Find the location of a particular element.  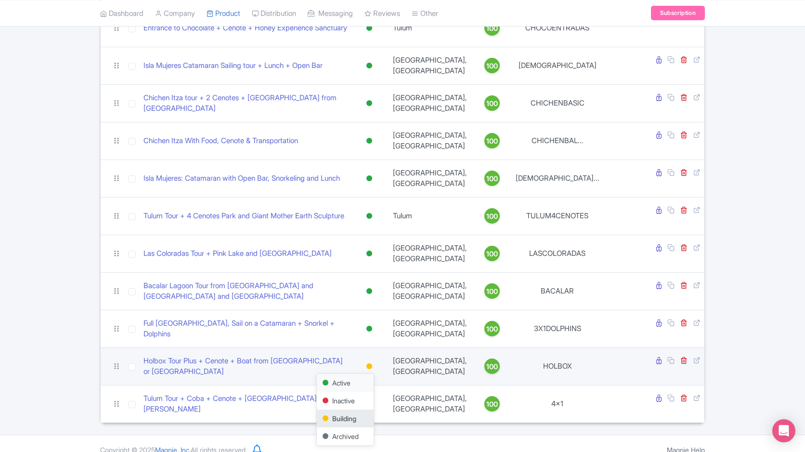

td: HOLBOX is located at coordinates (558, 366).